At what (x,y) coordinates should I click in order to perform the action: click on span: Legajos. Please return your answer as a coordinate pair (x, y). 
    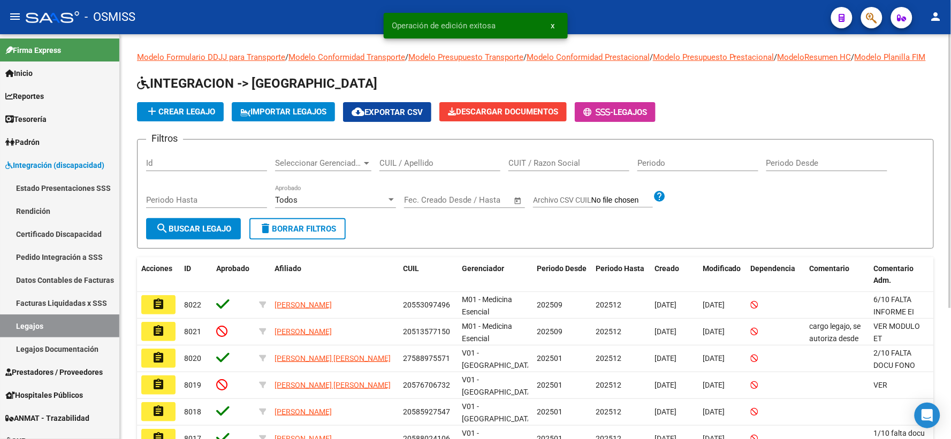
    Looking at the image, I should click on (630, 112).